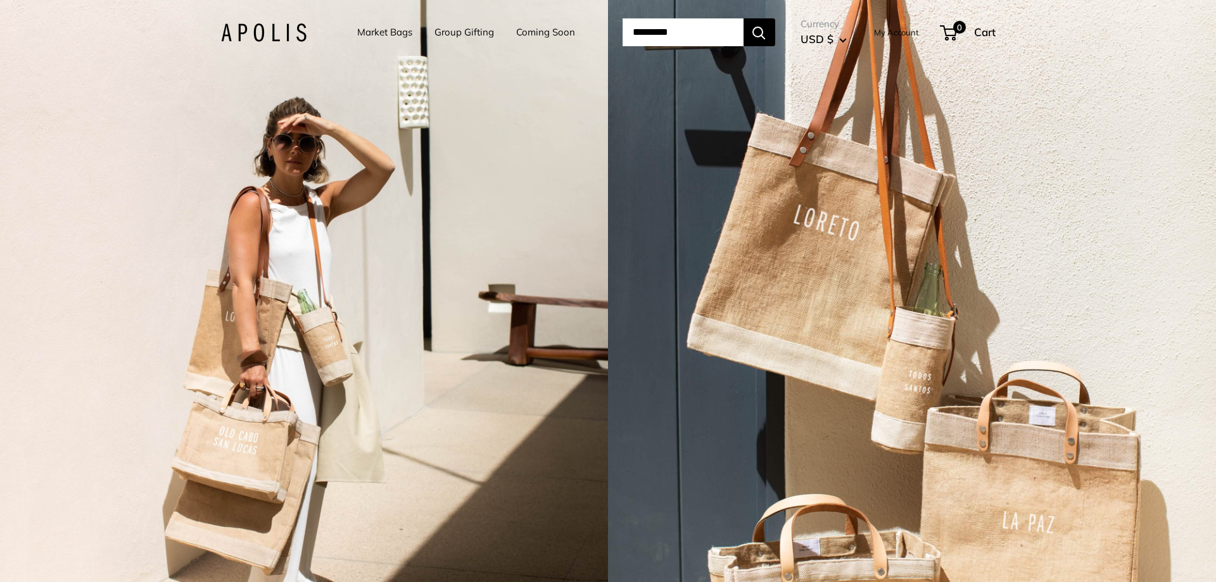 The width and height of the screenshot is (1216, 582). Describe the element at coordinates (682, 32) in the screenshot. I see `input: Search...` at that location.